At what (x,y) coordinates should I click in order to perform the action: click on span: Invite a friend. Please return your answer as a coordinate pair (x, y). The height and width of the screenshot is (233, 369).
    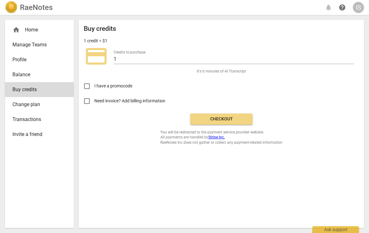
    Looking at the image, I should click on (37, 135).